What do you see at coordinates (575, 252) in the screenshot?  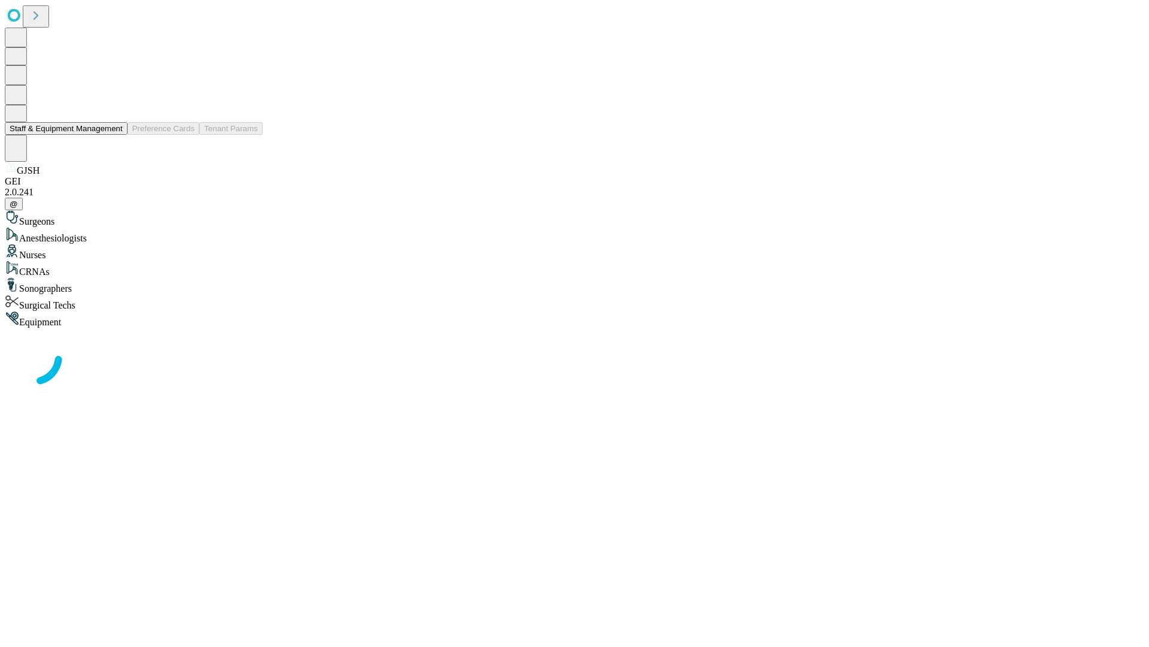 I see `div: Nurses` at bounding box center [575, 252].